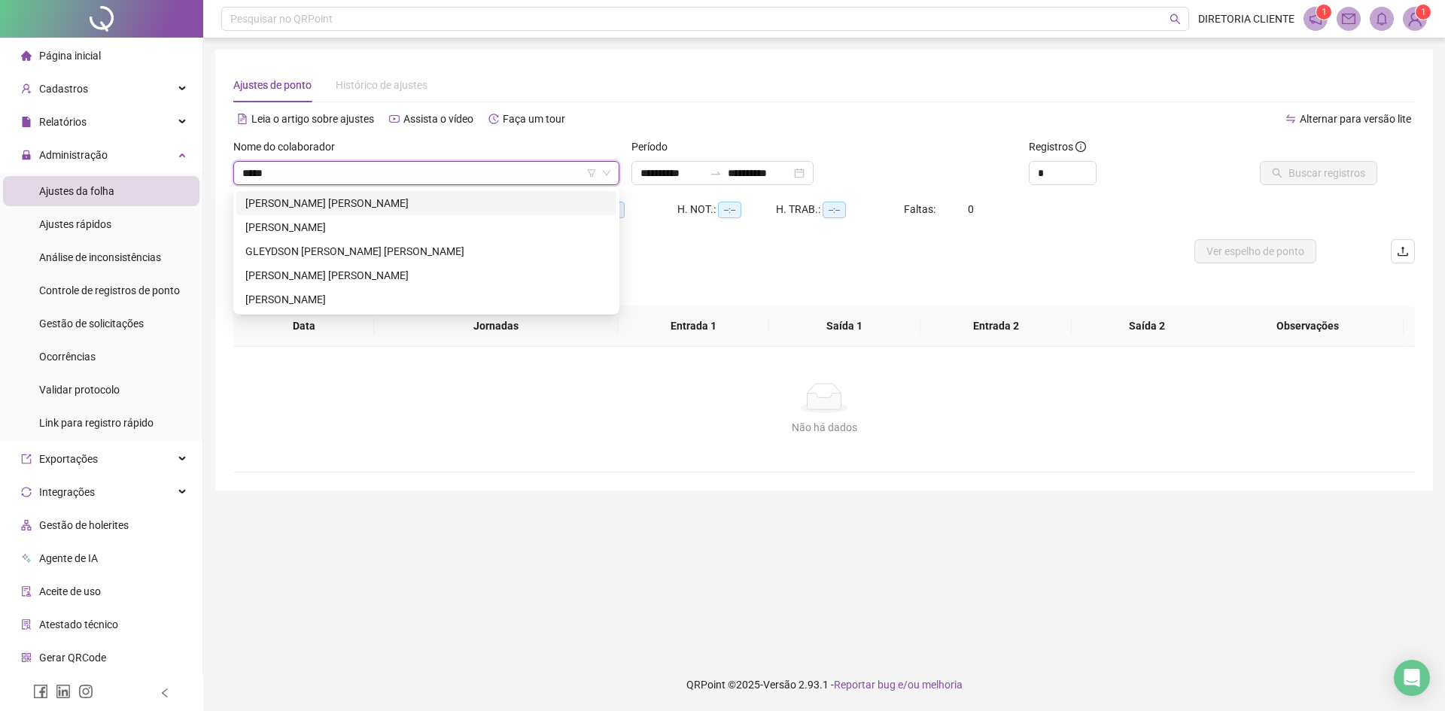  Describe the element at coordinates (1423, 12) in the screenshot. I see `sup: Atualize o seu contato no menu Meus Dados` at that location.